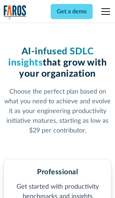 The image size is (115, 198). I want to click on h1: that grow with your organization, so click(57, 63).